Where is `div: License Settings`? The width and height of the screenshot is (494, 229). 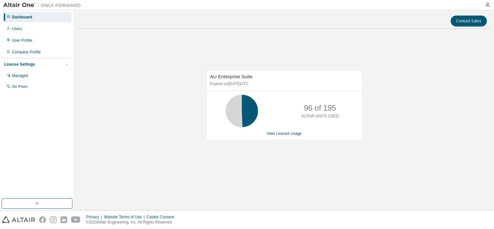 div: License Settings is located at coordinates (19, 64).